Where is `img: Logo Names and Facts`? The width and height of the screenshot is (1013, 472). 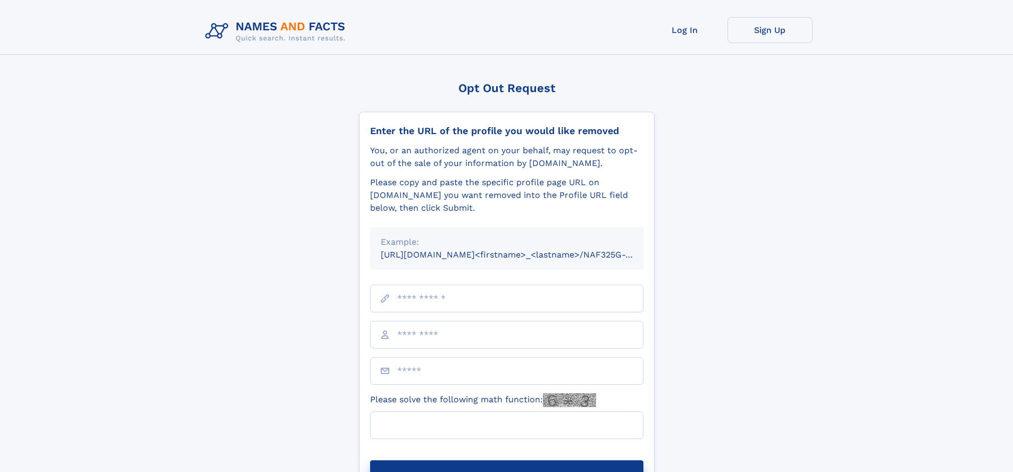 img: Logo Names and Facts is located at coordinates (278, 31).